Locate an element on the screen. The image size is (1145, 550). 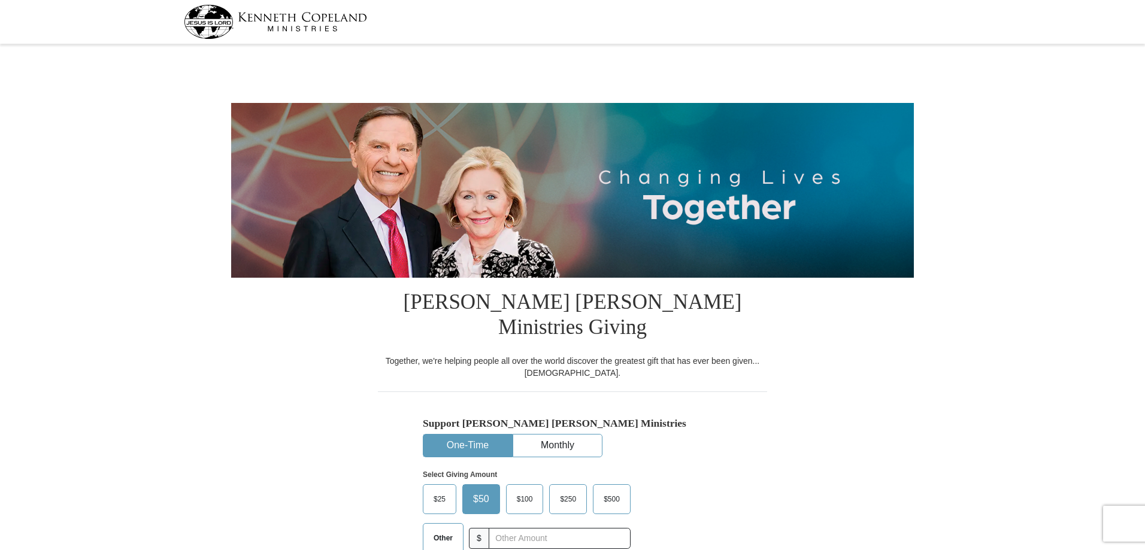
span: $250 is located at coordinates (567, 499).